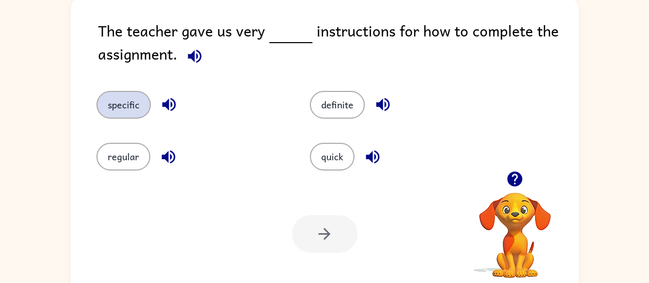 The height and width of the screenshot is (283, 649). I want to click on video: Your browser must support playing .mp4 files to use Literably. Please try using another browser., so click(515, 228).